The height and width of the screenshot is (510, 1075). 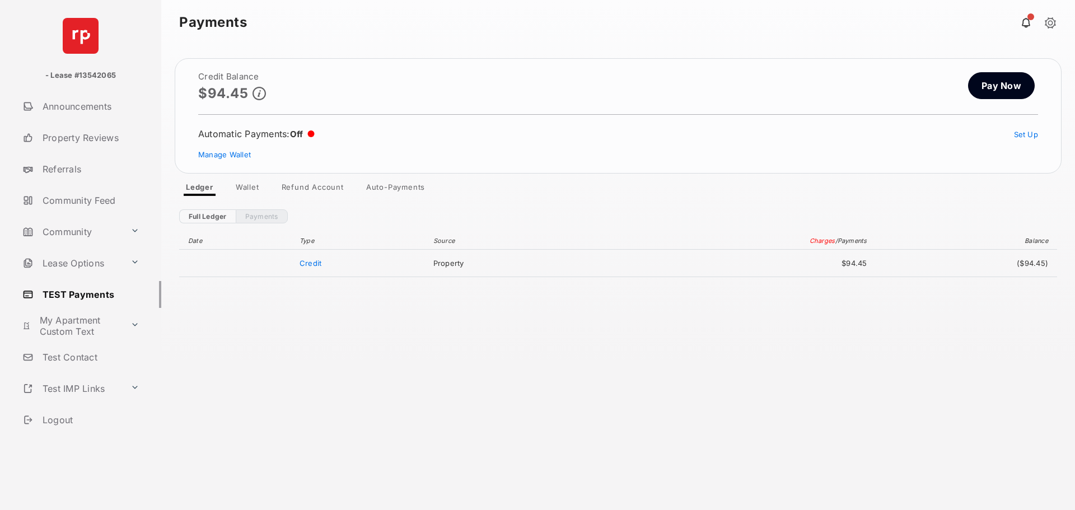 What do you see at coordinates (90, 357) in the screenshot?
I see `a: Test Contact` at bounding box center [90, 357].